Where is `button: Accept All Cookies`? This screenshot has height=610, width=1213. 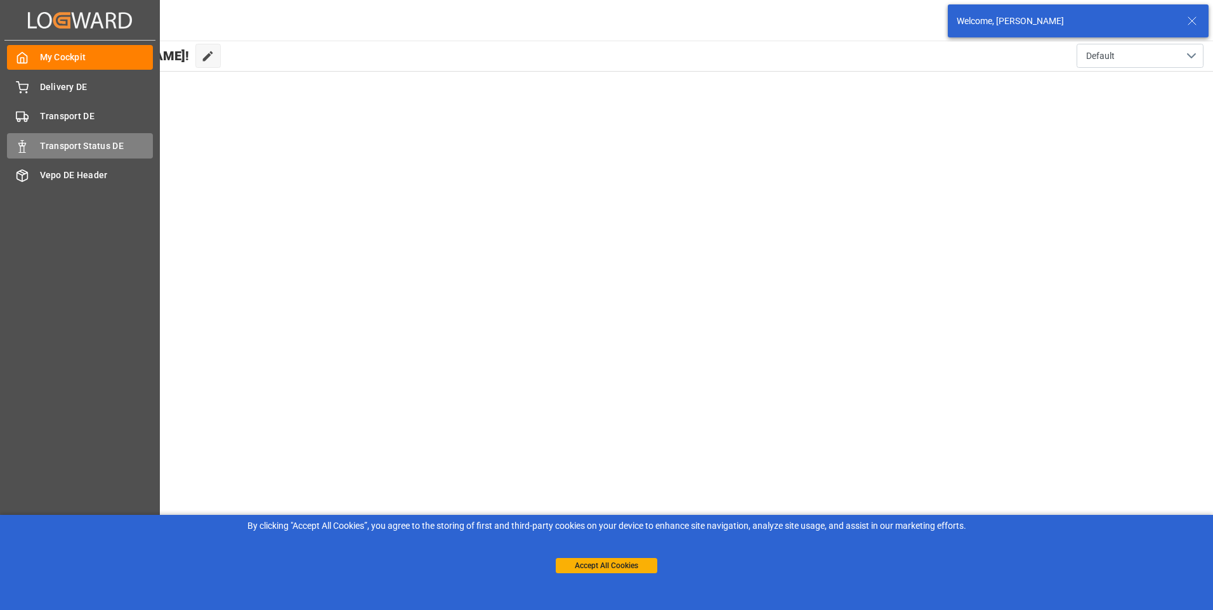
button: Accept All Cookies is located at coordinates (606, 566).